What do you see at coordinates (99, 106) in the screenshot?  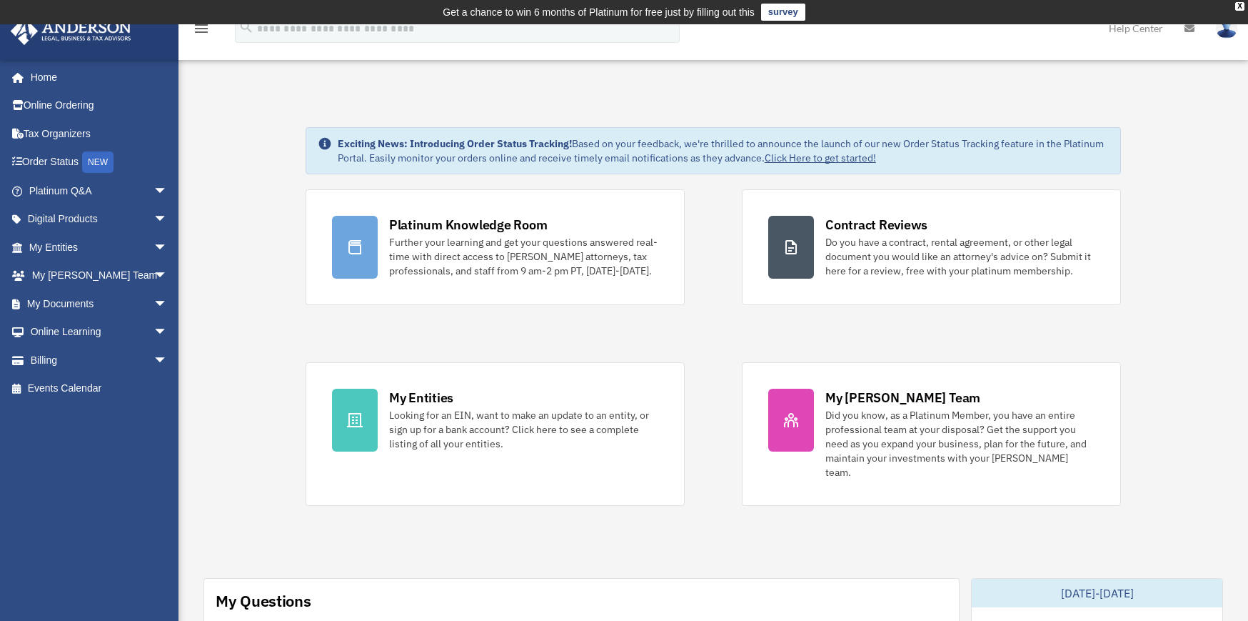 I see `a: Online Ordering` at bounding box center [99, 106].